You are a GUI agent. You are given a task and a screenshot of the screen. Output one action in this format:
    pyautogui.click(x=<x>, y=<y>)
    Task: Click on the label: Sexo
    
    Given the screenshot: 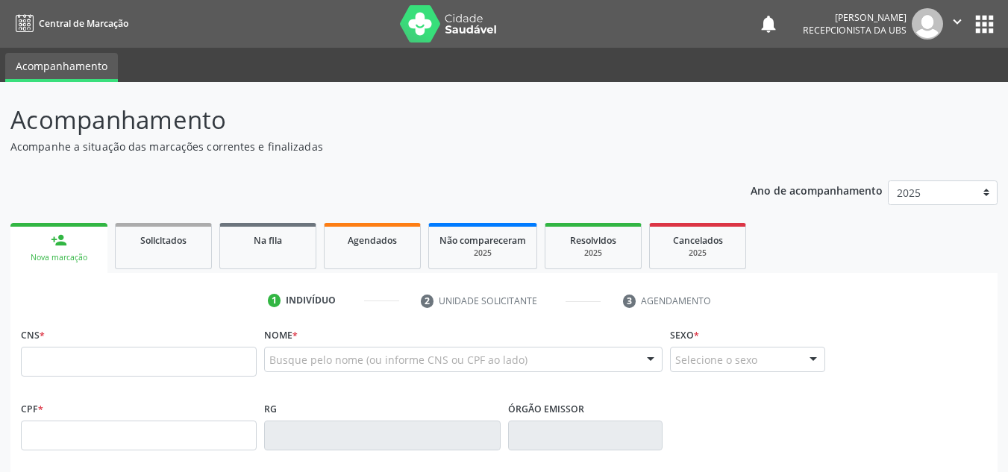 What is the action you would take?
    pyautogui.click(x=684, y=335)
    